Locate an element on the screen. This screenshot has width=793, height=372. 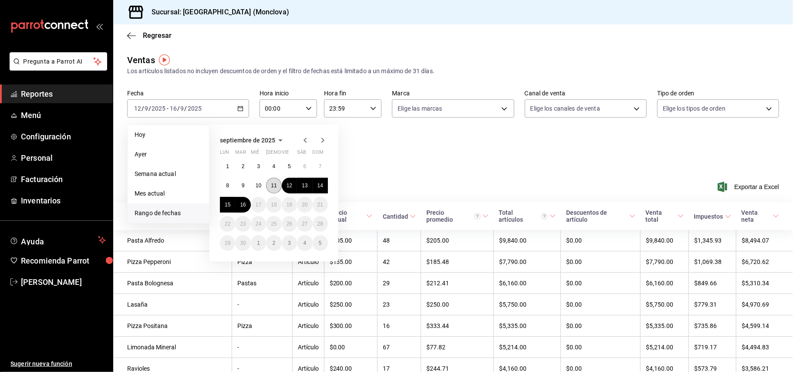
td: Pizza Pepperoni is located at coordinates (173, 262).